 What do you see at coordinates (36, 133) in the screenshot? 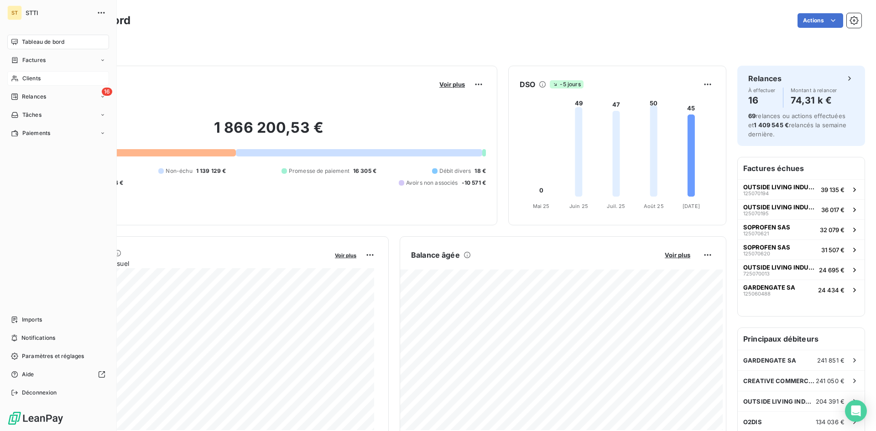
I see `span: Paiements` at bounding box center [36, 133].